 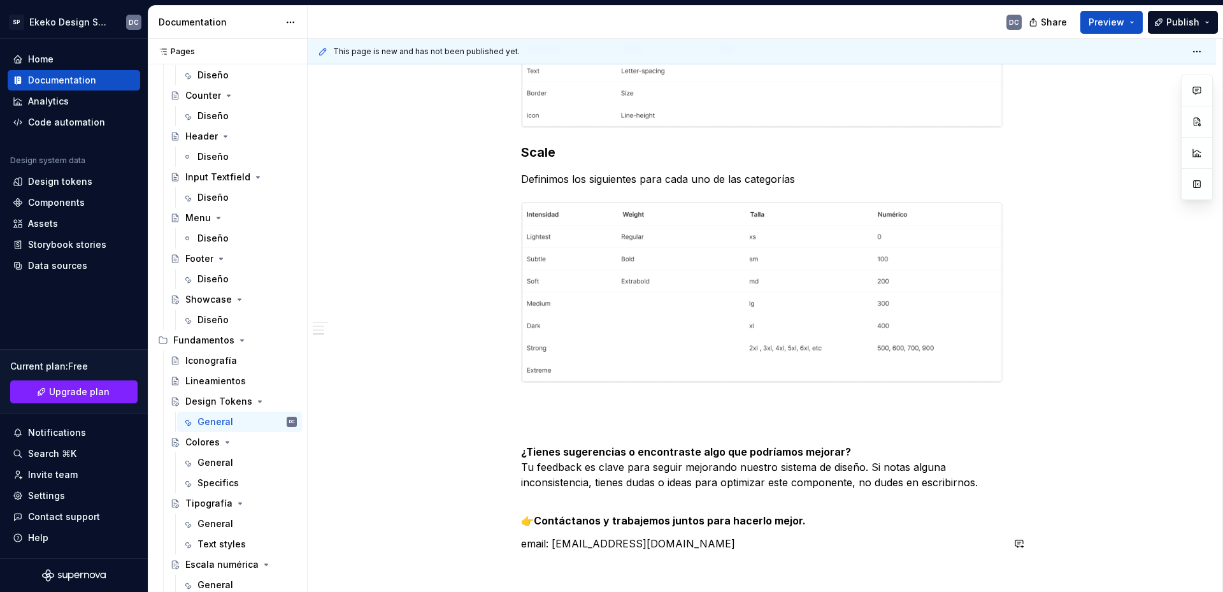 I want to click on a: Input Textfield, so click(x=233, y=177).